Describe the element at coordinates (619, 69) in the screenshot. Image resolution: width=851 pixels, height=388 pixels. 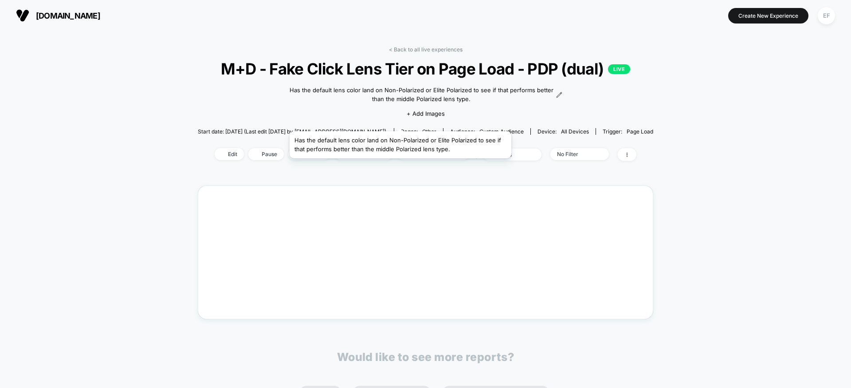
I see `p: LIVE` at that location.